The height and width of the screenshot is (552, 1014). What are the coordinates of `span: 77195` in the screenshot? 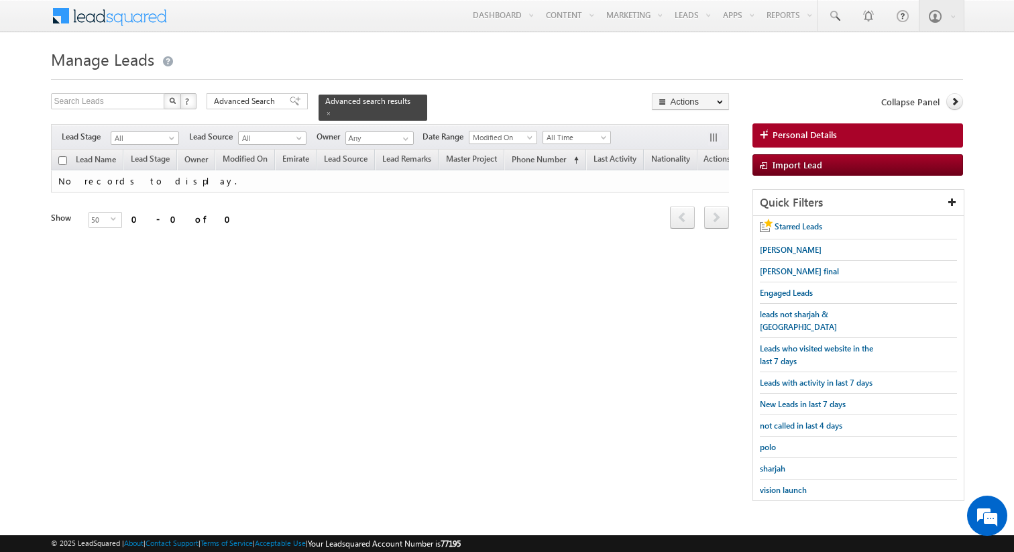 It's located at (451, 543).